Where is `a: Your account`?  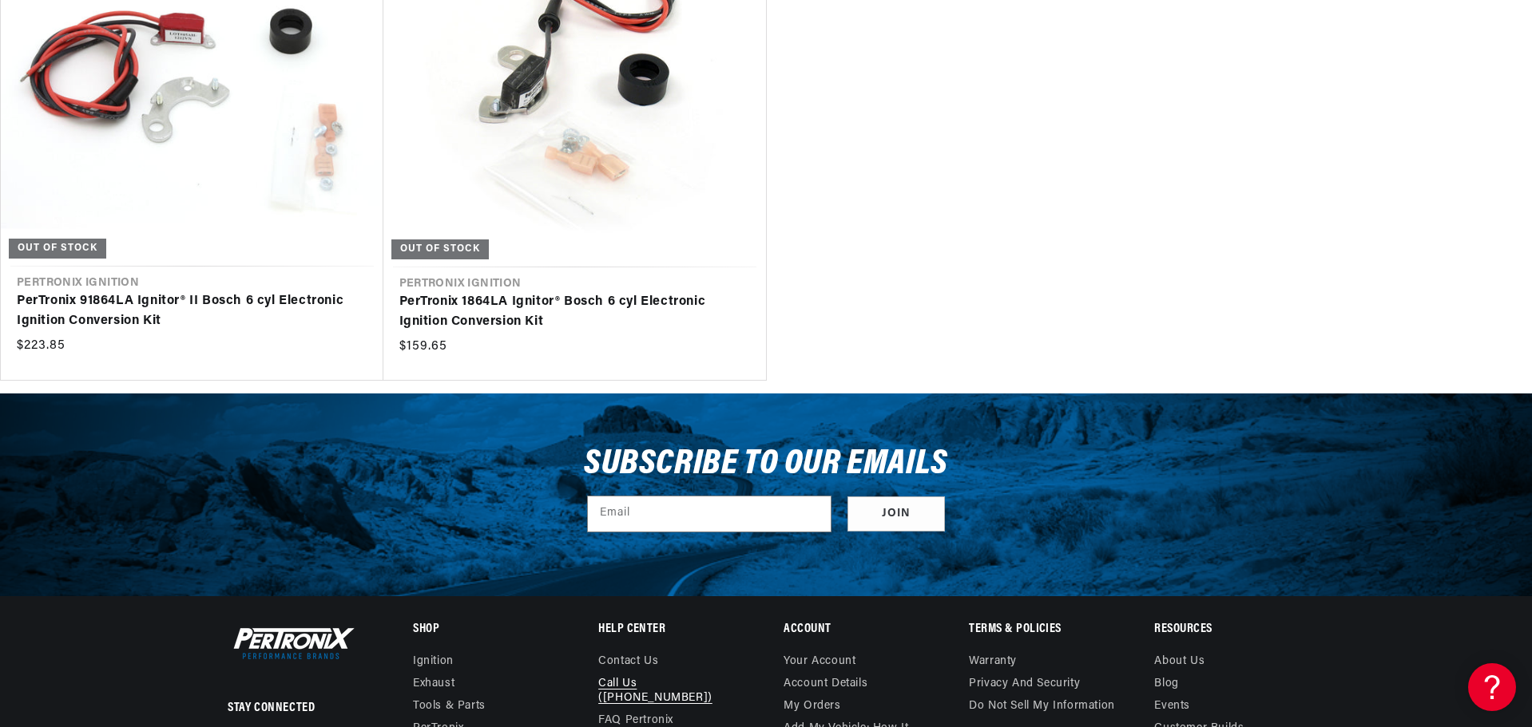 a: Your account is located at coordinates (819, 664).